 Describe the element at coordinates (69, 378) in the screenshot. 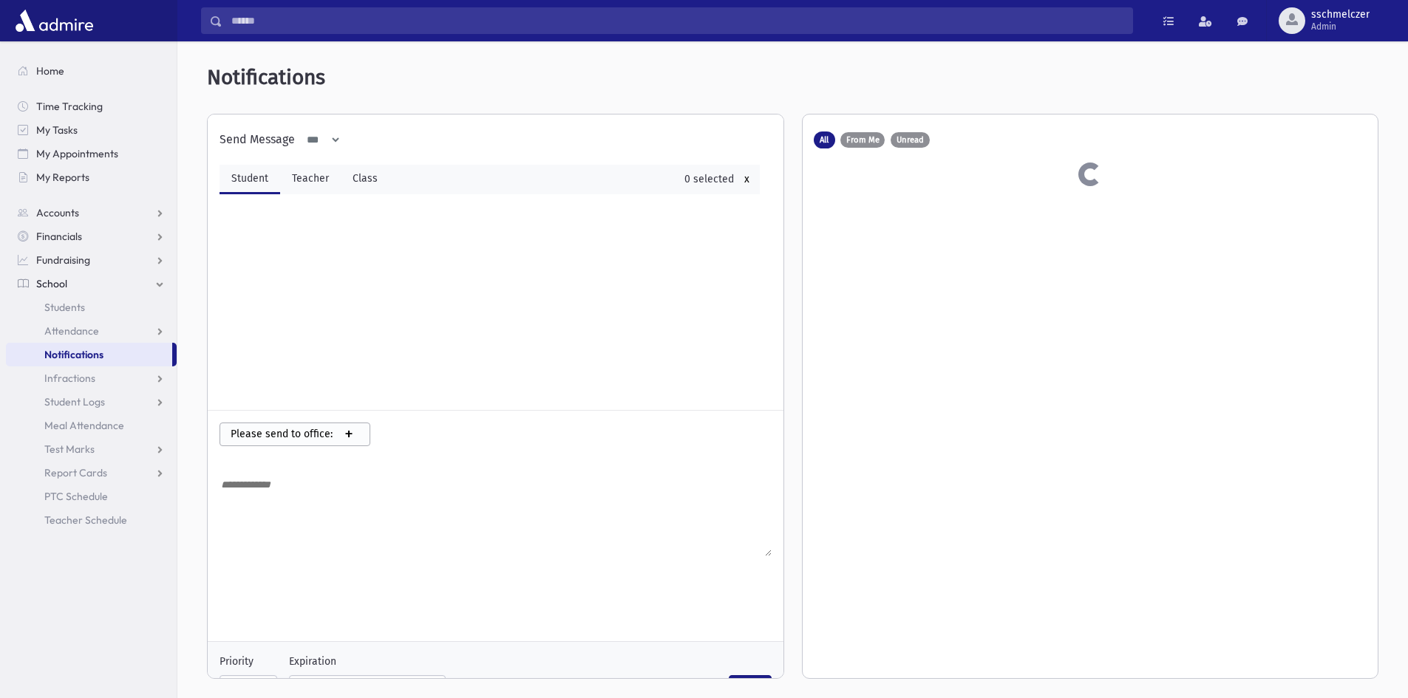

I see `span: Infractions` at that location.